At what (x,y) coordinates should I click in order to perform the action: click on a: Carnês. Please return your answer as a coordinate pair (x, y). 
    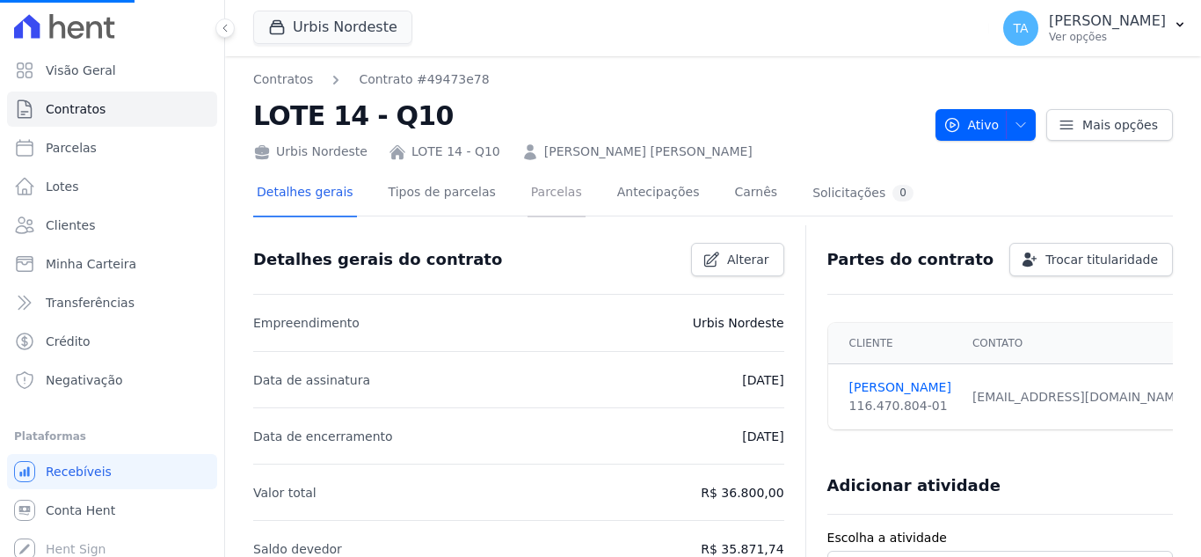
    Looking at the image, I should click on (755, 193).